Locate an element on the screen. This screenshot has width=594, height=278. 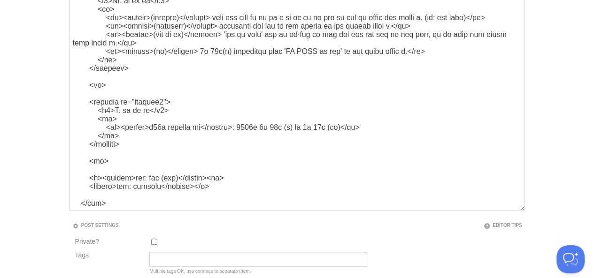
label: Tags is located at coordinates (109, 255).